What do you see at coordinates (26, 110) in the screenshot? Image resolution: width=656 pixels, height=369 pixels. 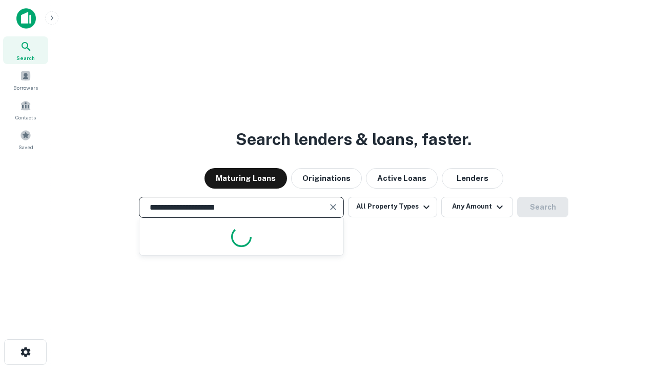 I see `a: Contacts` at bounding box center [26, 110].